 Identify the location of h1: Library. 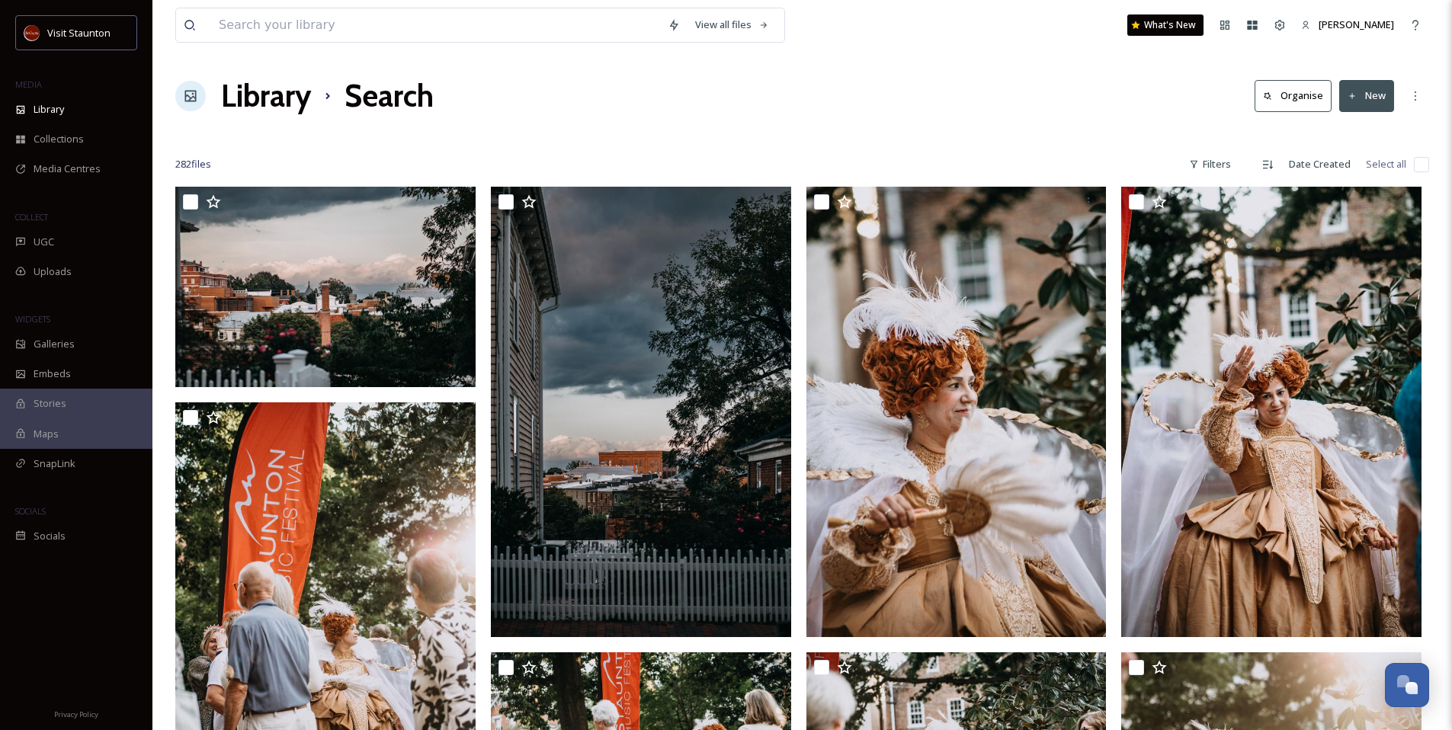
(266, 96).